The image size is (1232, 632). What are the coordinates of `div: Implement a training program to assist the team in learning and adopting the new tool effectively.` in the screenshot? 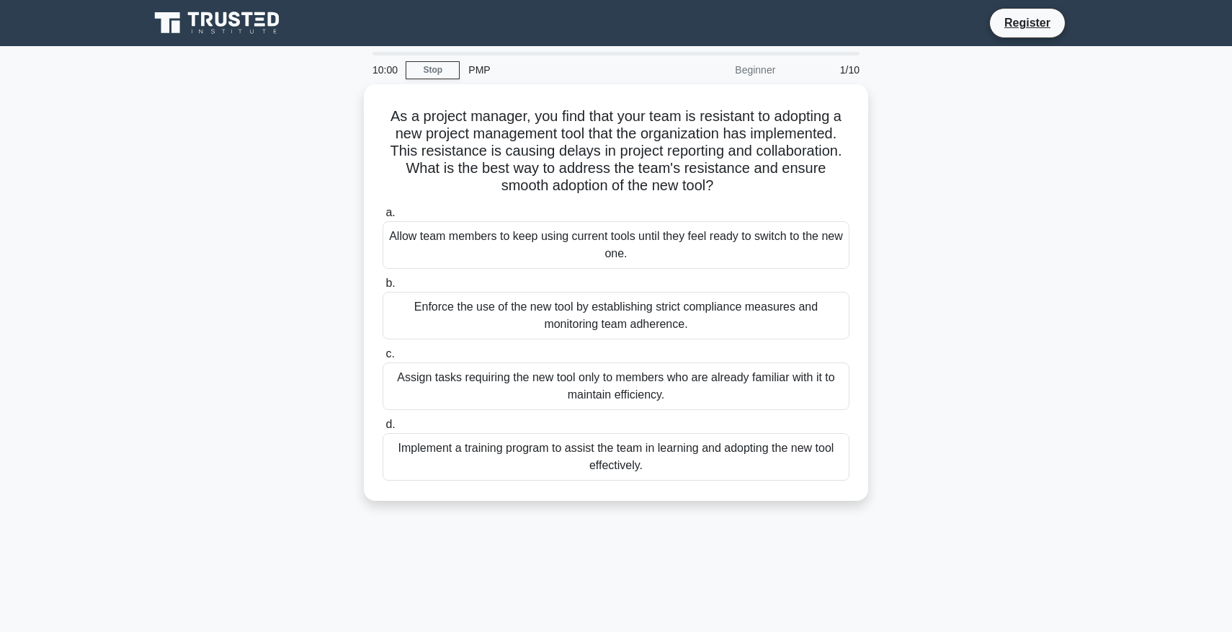 It's located at (616, 457).